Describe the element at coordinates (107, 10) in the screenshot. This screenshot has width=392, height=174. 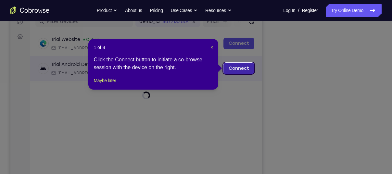
I see `button: Product` at that location.